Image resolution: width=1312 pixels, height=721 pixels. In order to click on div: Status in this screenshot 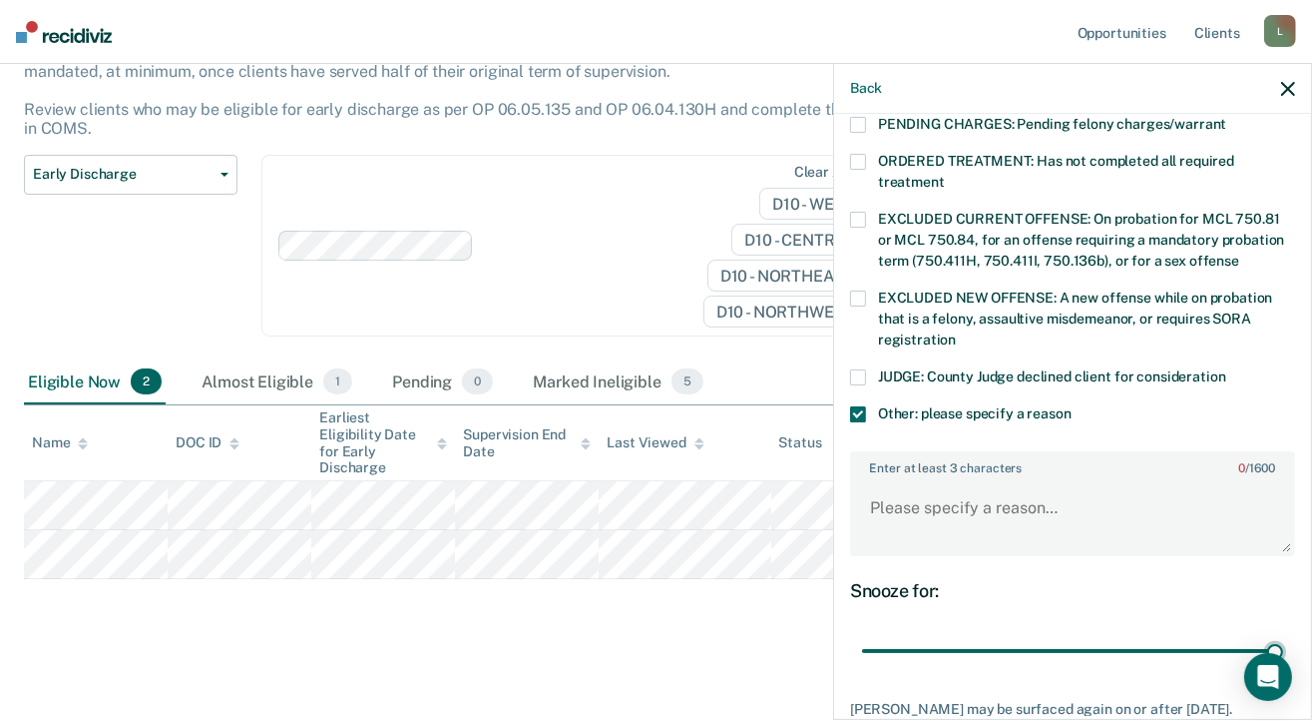, I will do `click(800, 442)`.